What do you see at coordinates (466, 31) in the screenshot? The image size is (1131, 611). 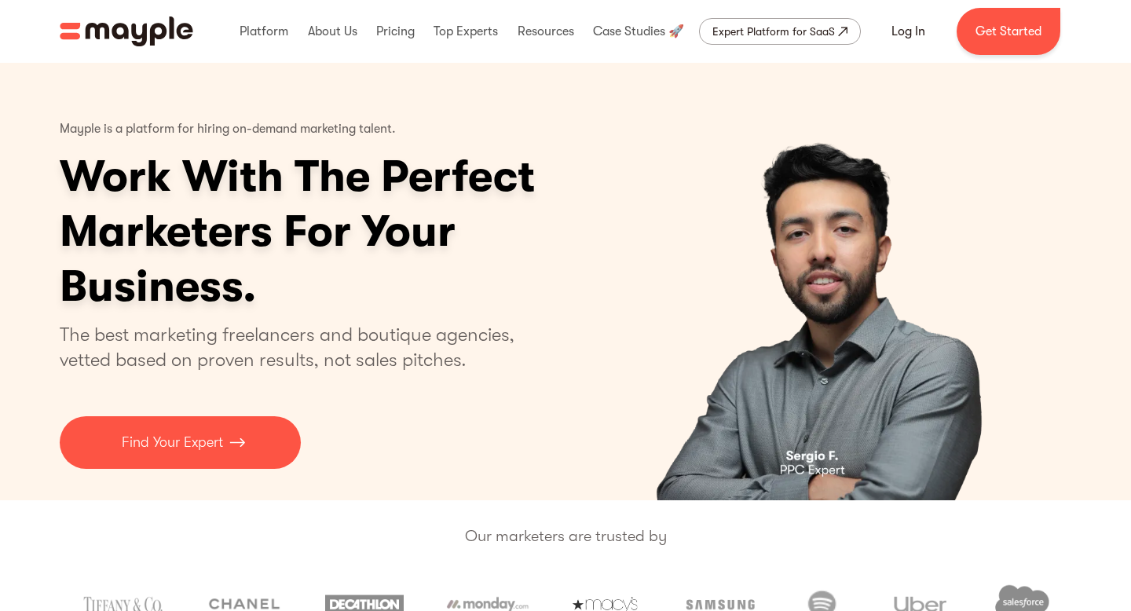 I see `div: Top Experts` at bounding box center [466, 31].